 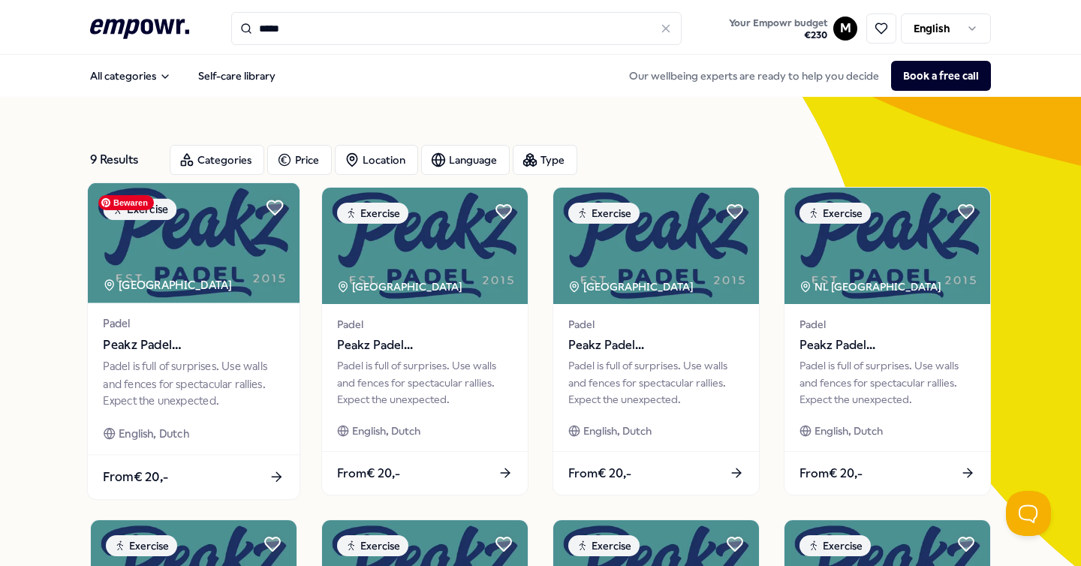 What do you see at coordinates (941, 76) in the screenshot?
I see `button: Book a free call` at bounding box center [941, 76].